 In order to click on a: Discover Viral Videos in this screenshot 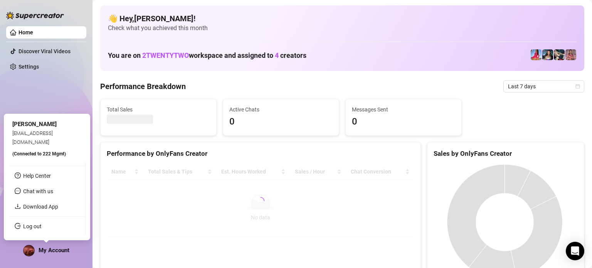, I will do `click(44, 51)`.